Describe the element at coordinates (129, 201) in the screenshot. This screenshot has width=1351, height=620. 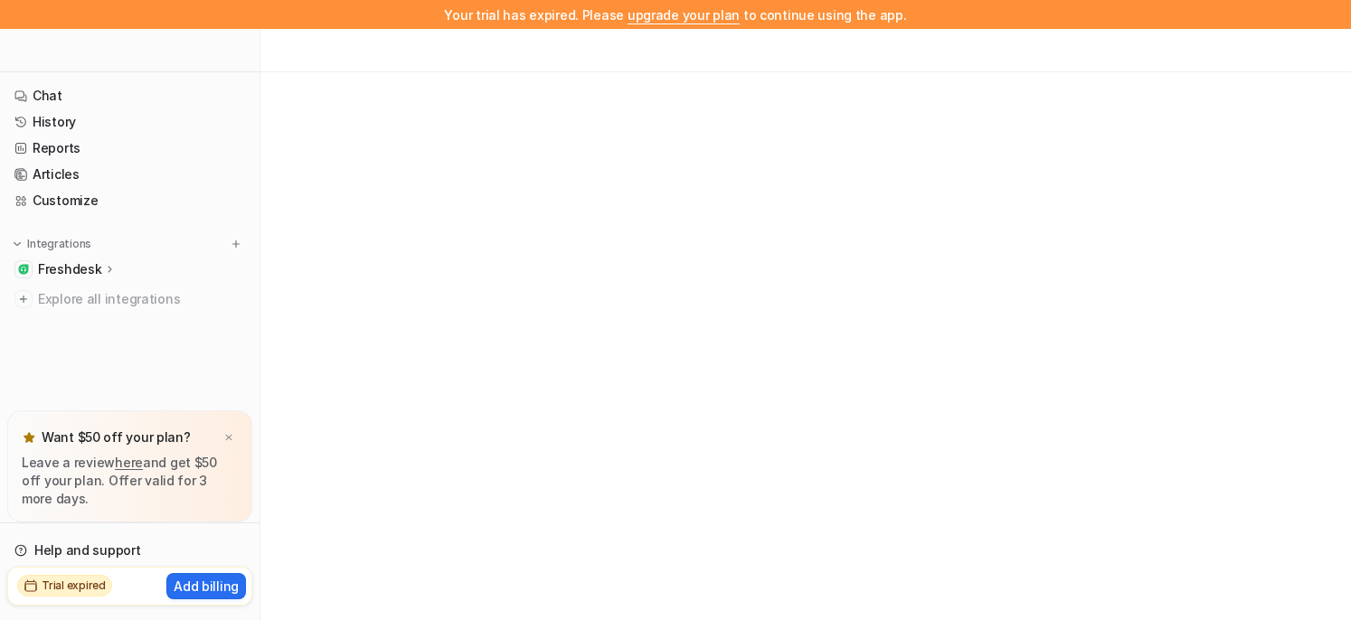
I see `a: Customize` at that location.